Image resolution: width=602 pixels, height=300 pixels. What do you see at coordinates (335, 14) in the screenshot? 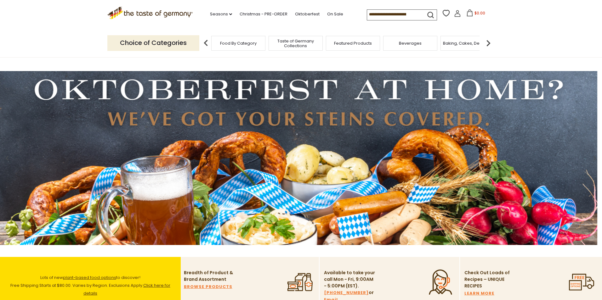
I see `a: On Sale` at bounding box center [335, 14].